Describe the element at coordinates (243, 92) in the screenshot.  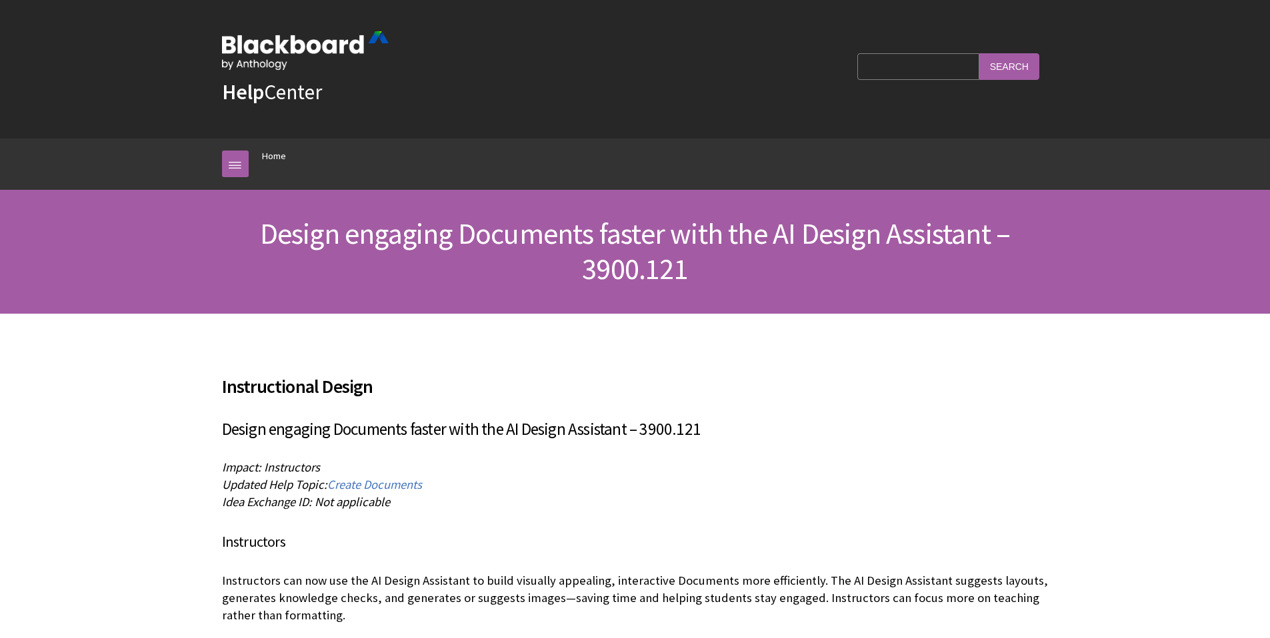
I see `strong: Help` at that location.